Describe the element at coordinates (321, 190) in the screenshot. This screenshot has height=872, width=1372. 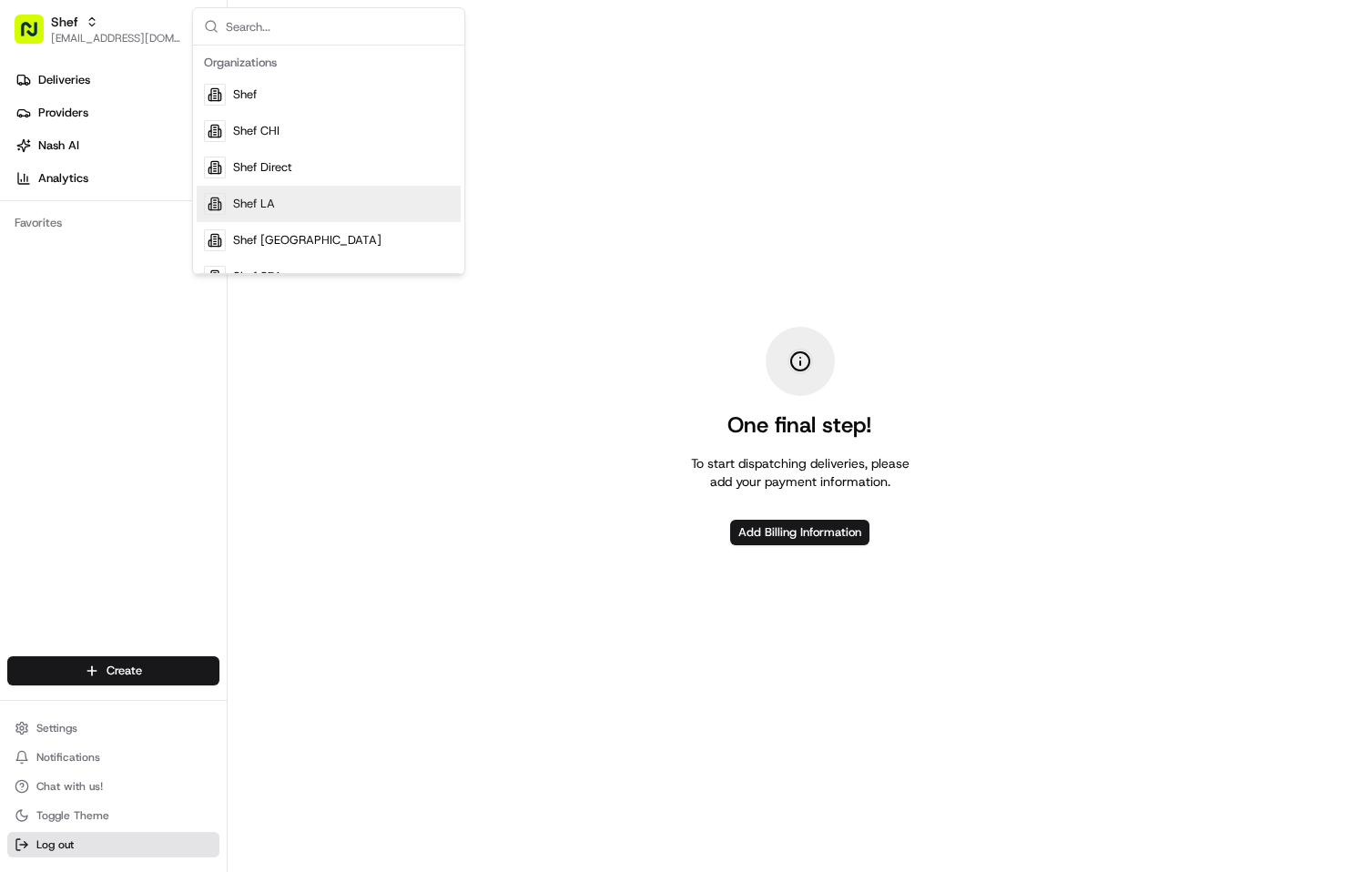
I see `button: Start new chat` at that location.